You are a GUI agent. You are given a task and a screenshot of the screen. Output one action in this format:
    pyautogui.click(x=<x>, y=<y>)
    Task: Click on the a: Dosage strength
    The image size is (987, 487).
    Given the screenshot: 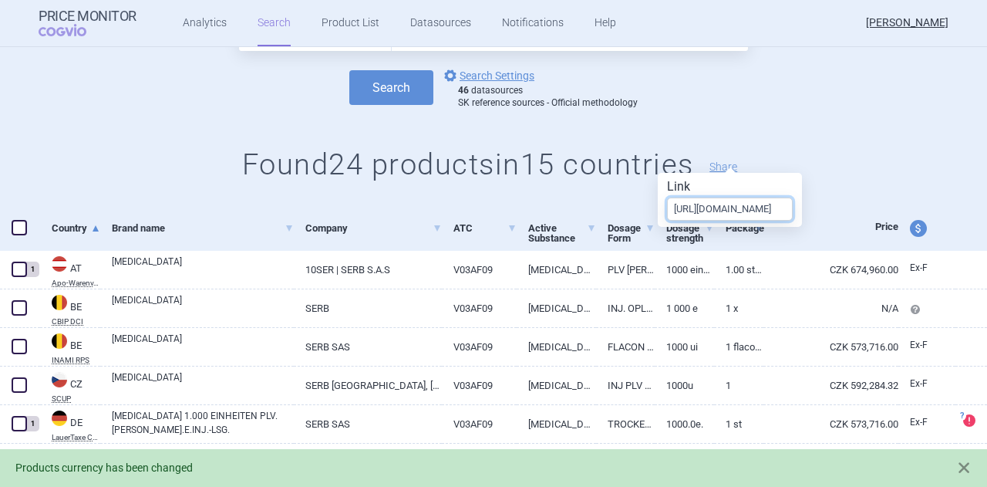 What is the action you would take?
    pyautogui.click(x=690, y=233)
    